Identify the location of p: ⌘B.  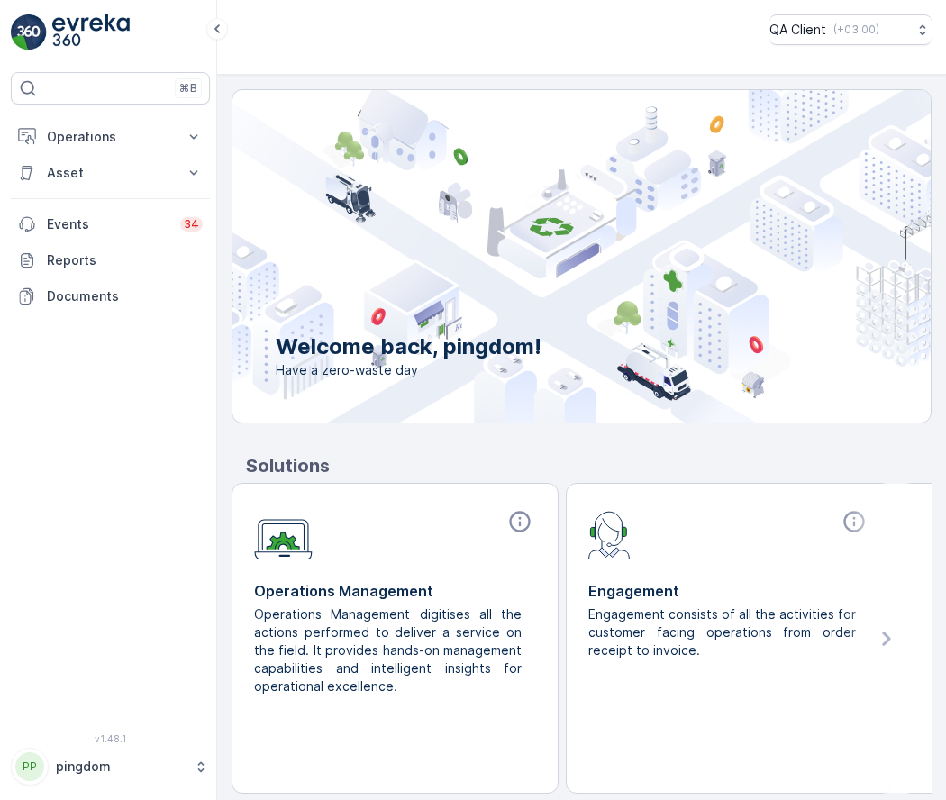
(188, 88).